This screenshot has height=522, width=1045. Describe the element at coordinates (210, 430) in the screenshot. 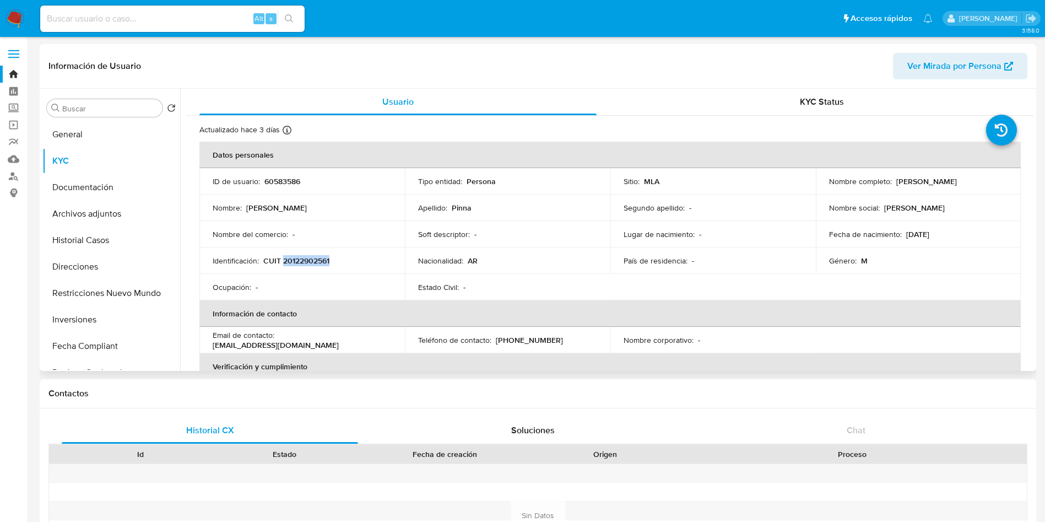

I see `span: Historial CX` at that location.